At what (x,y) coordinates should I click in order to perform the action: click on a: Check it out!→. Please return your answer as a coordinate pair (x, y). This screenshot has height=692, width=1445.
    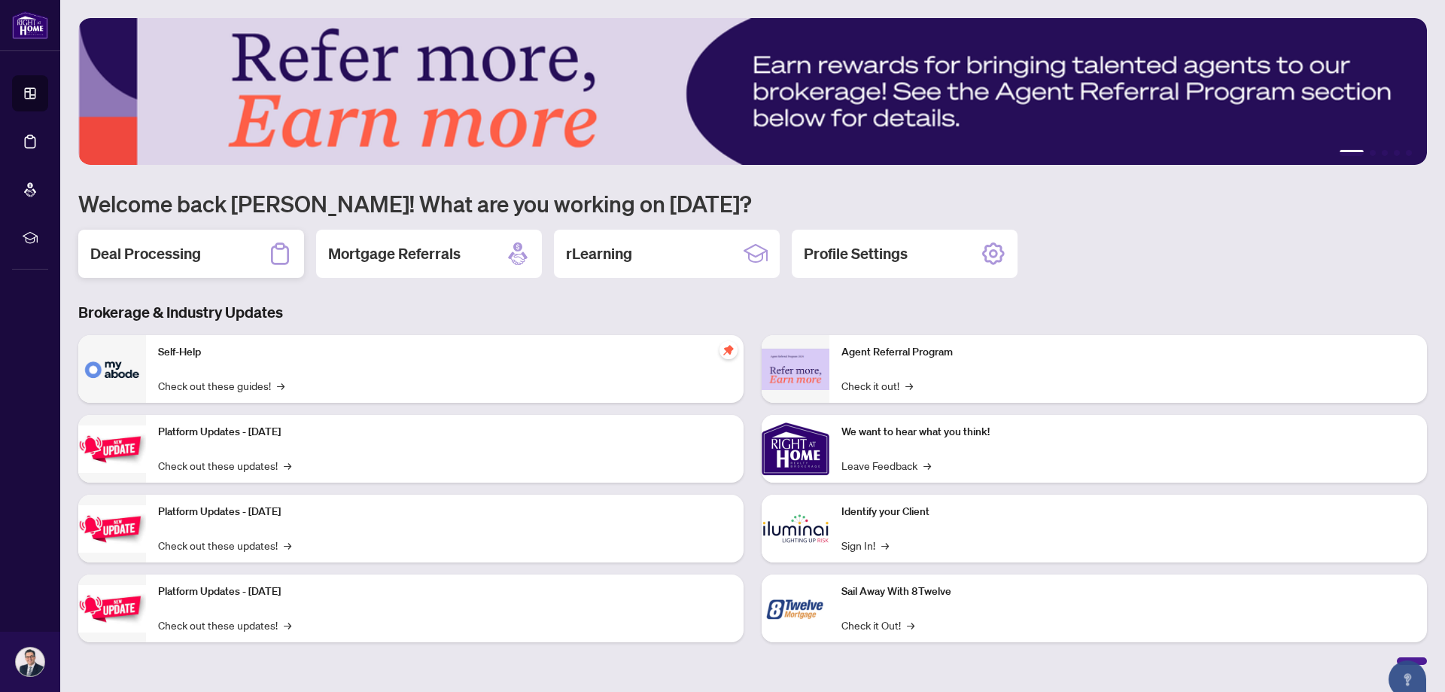
    Looking at the image, I should click on (877, 385).